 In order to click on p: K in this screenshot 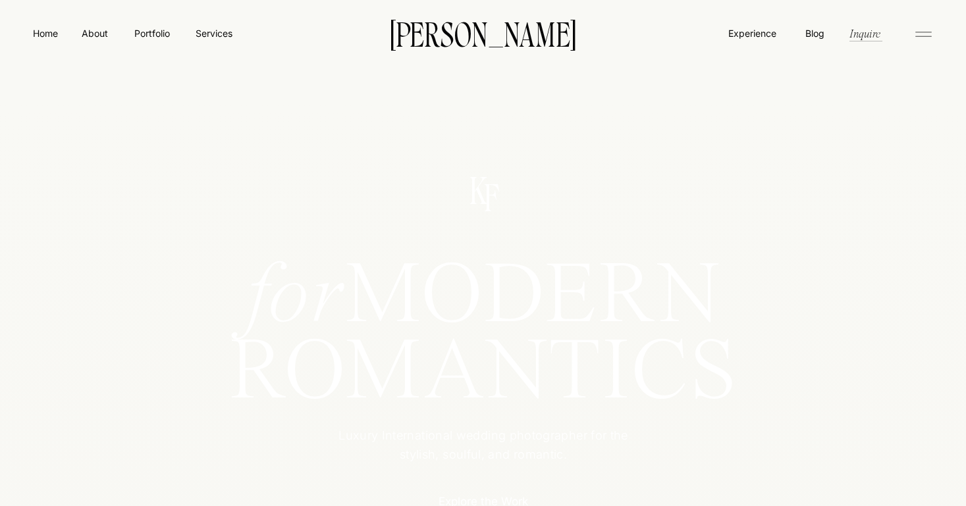, I will do `click(478, 188)`.